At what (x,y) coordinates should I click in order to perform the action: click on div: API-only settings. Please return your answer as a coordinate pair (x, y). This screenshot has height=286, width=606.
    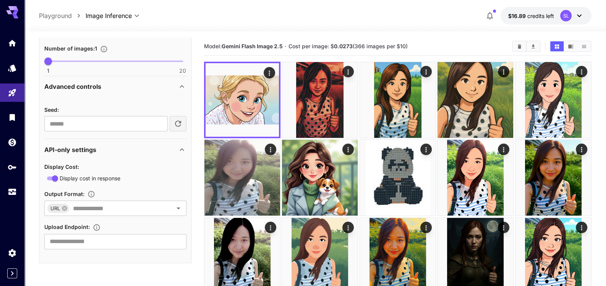
    Looking at the image, I should click on (115, 149).